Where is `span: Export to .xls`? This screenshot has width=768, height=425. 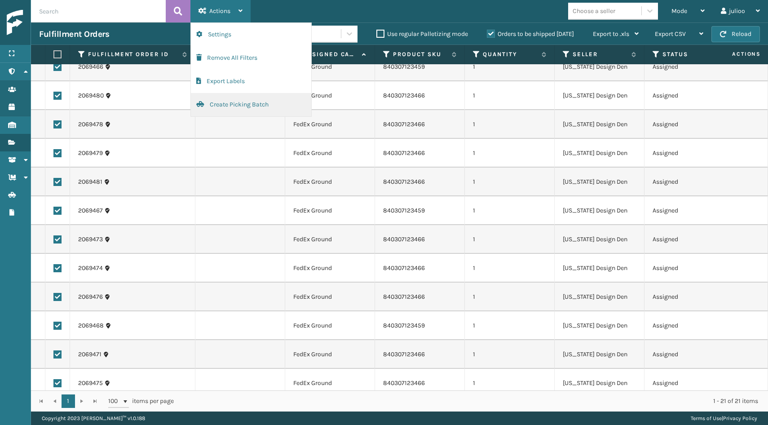 span: Export to .xls is located at coordinates (611, 34).